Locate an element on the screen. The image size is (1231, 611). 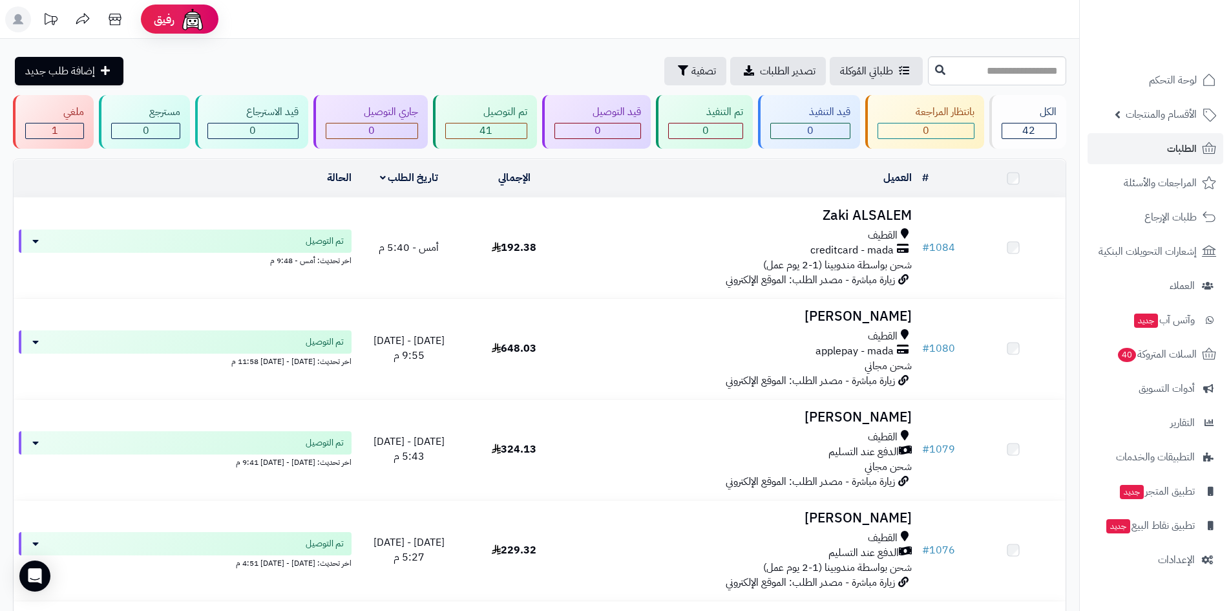
span: 648.03 is located at coordinates (514, 348).